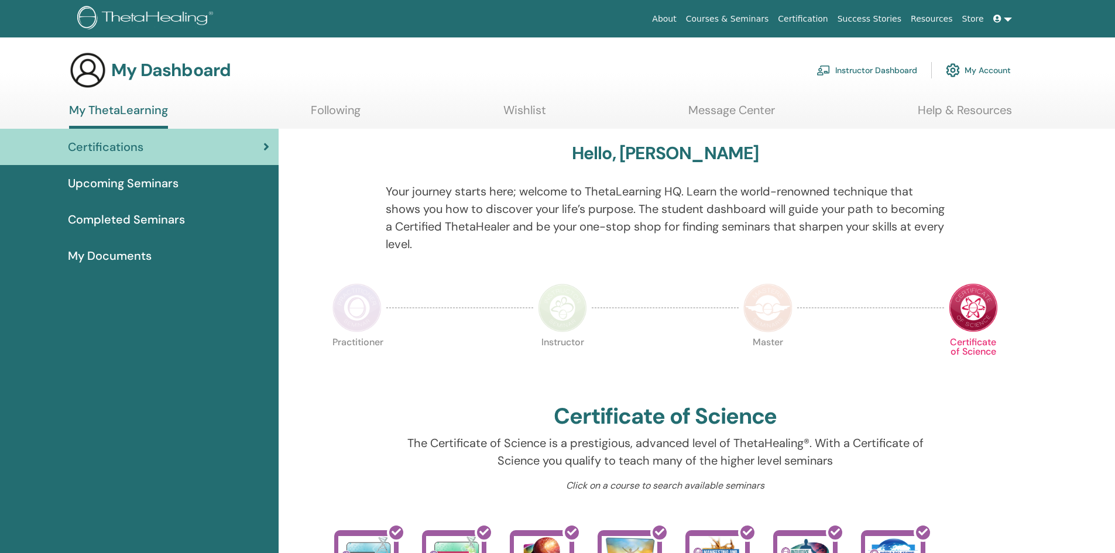 The image size is (1115, 553). Describe the element at coordinates (105, 147) in the screenshot. I see `span: Certifications` at that location.